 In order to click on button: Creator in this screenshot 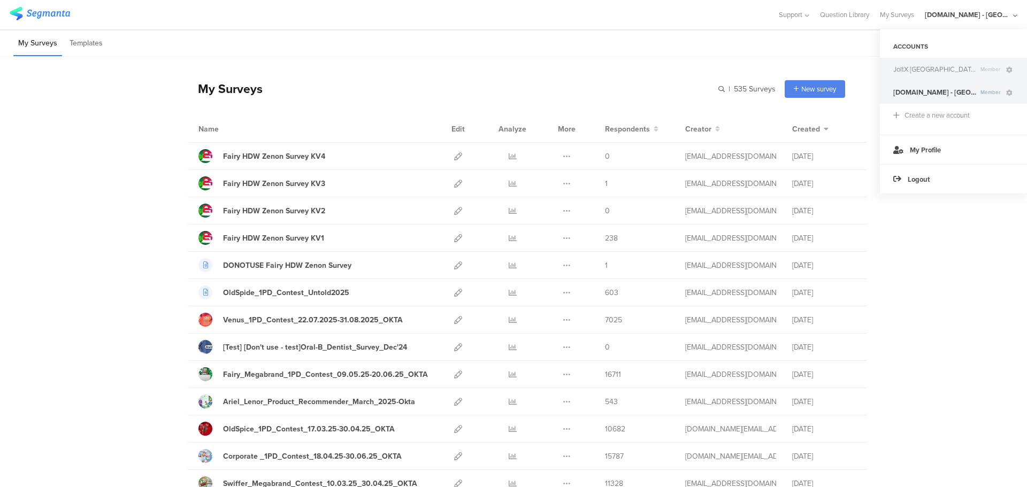, I will do `click(702, 129)`.